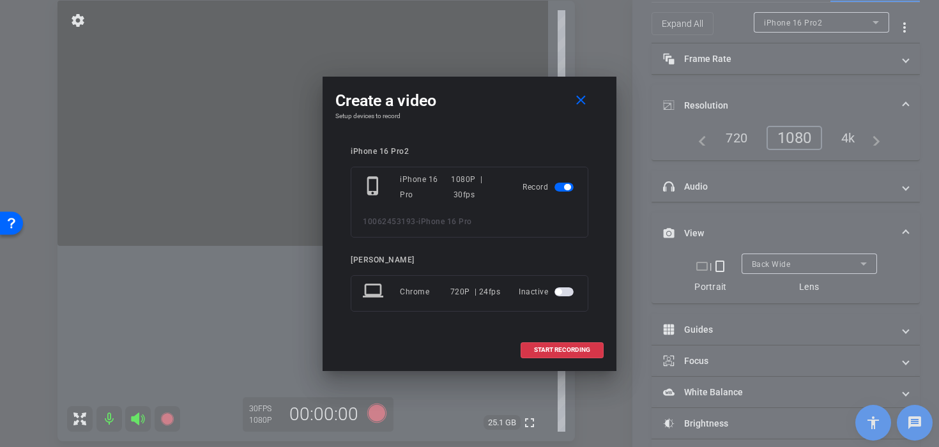  Describe the element at coordinates (475, 292) in the screenshot. I see `div: 720P | 24fps` at that location.